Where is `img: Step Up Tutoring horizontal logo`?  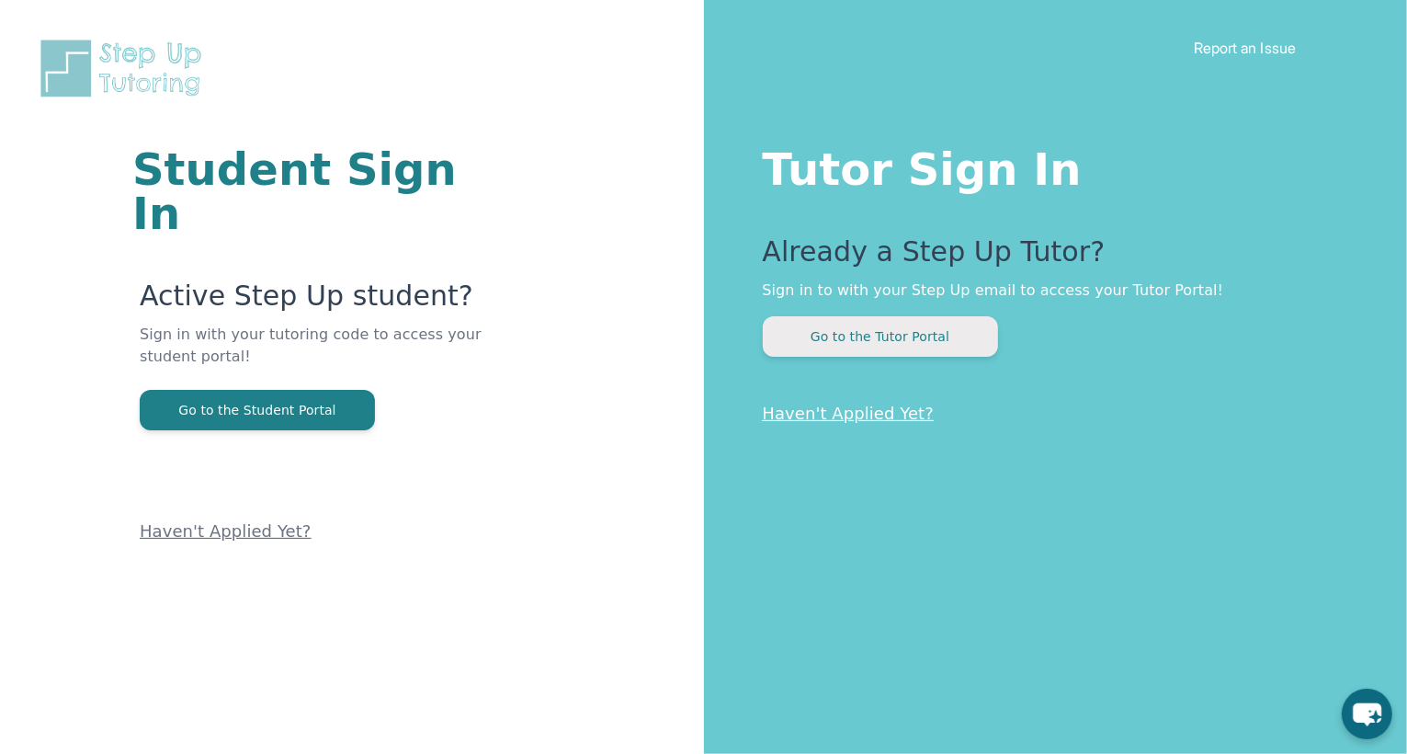 img: Step Up Tutoring horizontal logo is located at coordinates (125, 68).